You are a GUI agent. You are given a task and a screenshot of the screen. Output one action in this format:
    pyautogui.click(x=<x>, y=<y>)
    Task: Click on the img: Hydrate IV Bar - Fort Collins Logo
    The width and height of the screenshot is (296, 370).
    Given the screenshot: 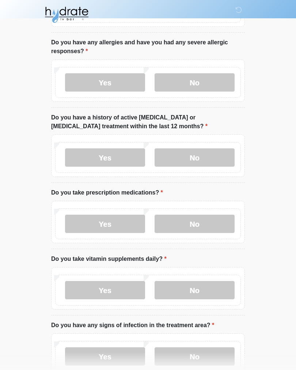 What is the action you would take?
    pyautogui.click(x=67, y=15)
    